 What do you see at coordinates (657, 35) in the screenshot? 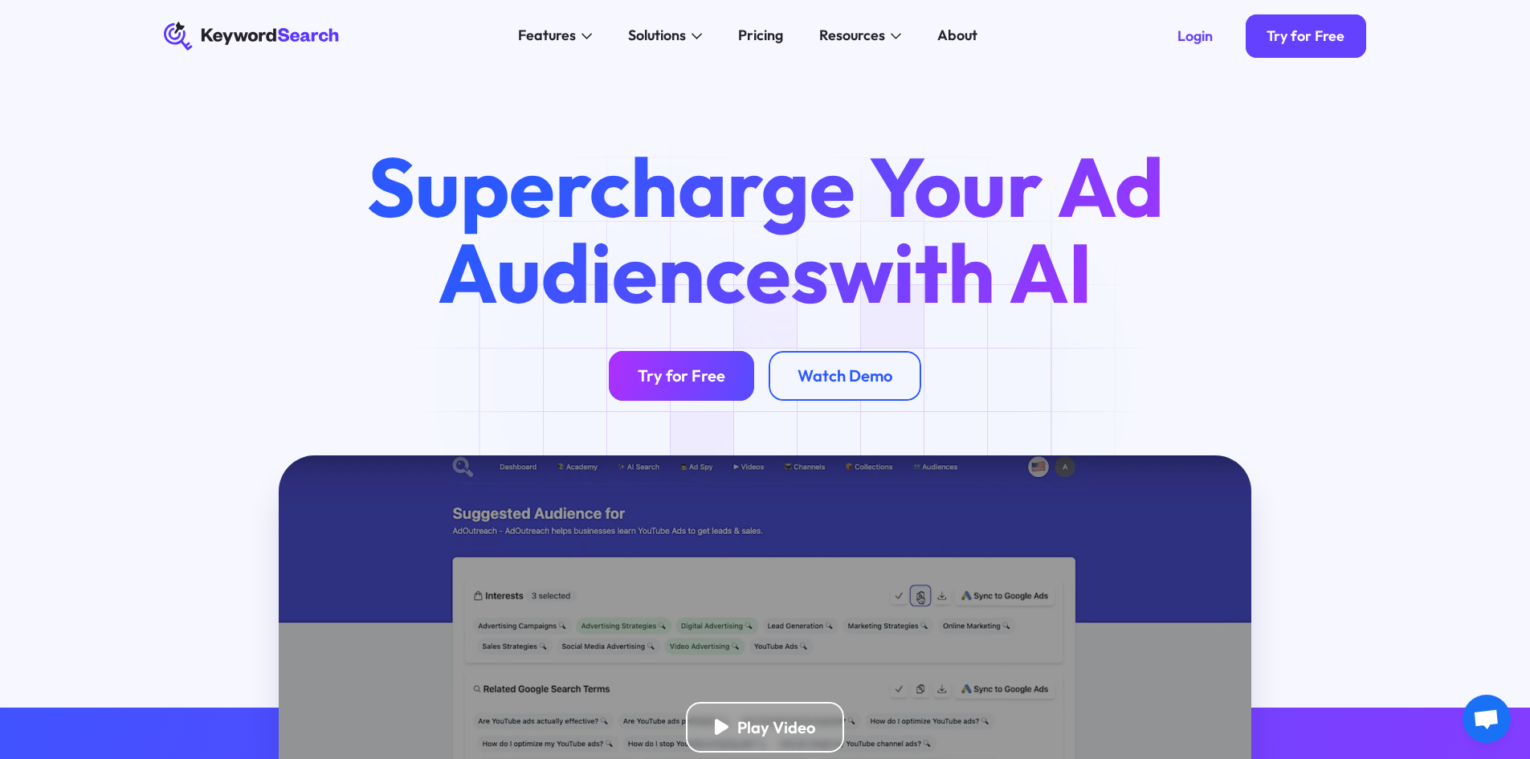
I see `div: Solutions` at bounding box center [657, 35].